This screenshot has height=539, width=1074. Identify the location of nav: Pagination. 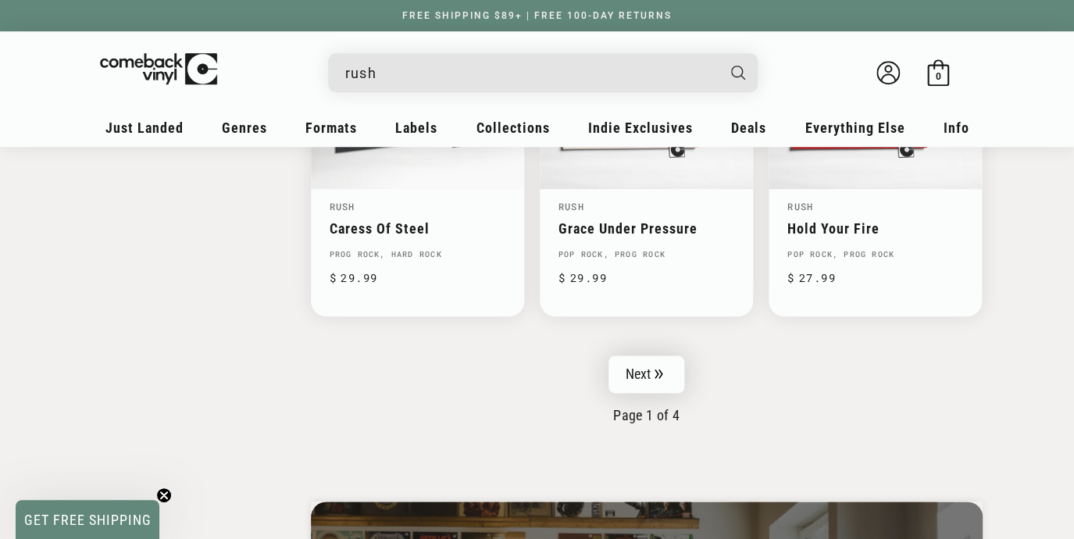
(646, 389).